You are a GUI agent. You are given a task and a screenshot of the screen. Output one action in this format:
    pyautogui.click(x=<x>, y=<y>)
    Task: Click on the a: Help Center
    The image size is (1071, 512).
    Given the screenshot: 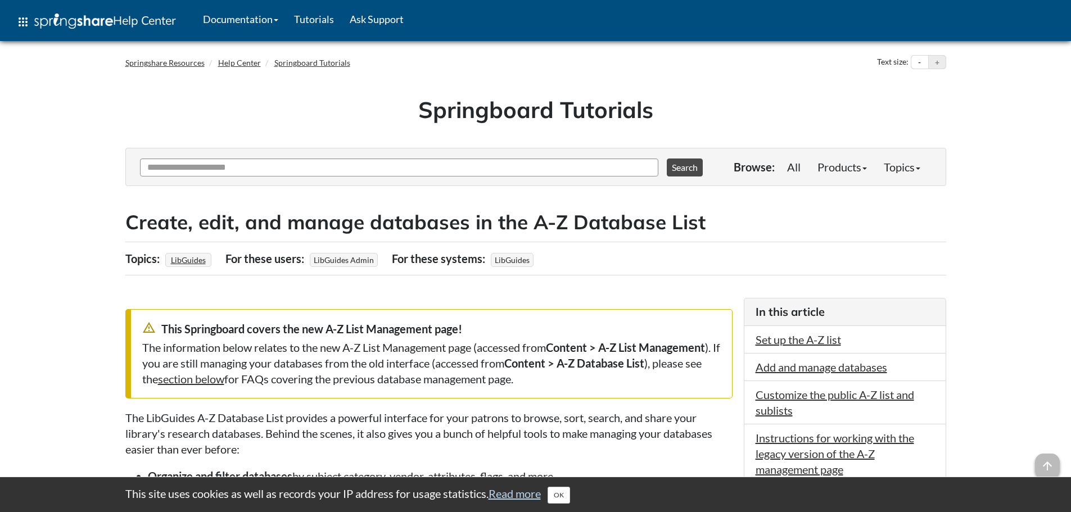 What is the action you would take?
    pyautogui.click(x=239, y=62)
    